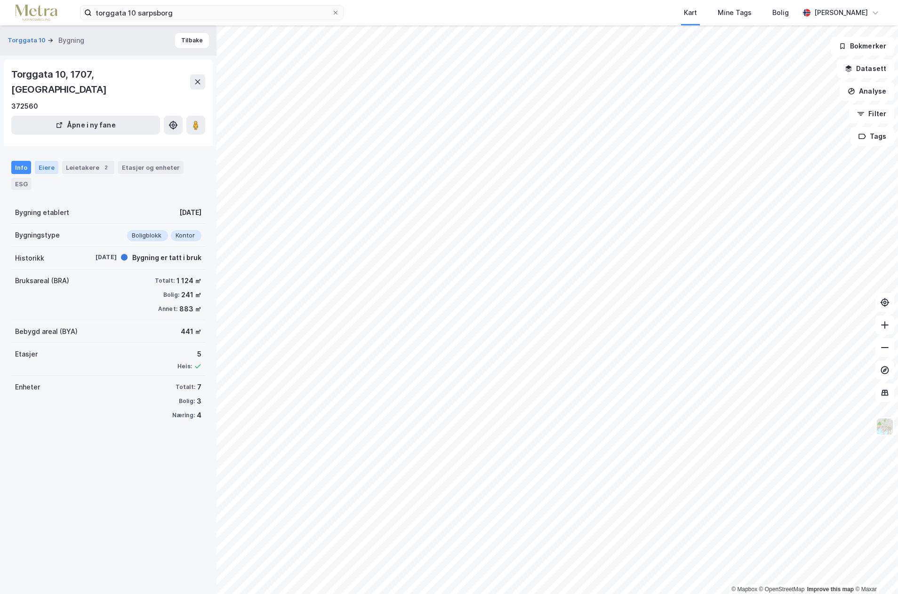 The height and width of the screenshot is (594, 898). Describe the element at coordinates (46, 332) in the screenshot. I see `div: Bebygd areal (BYA)` at that location.